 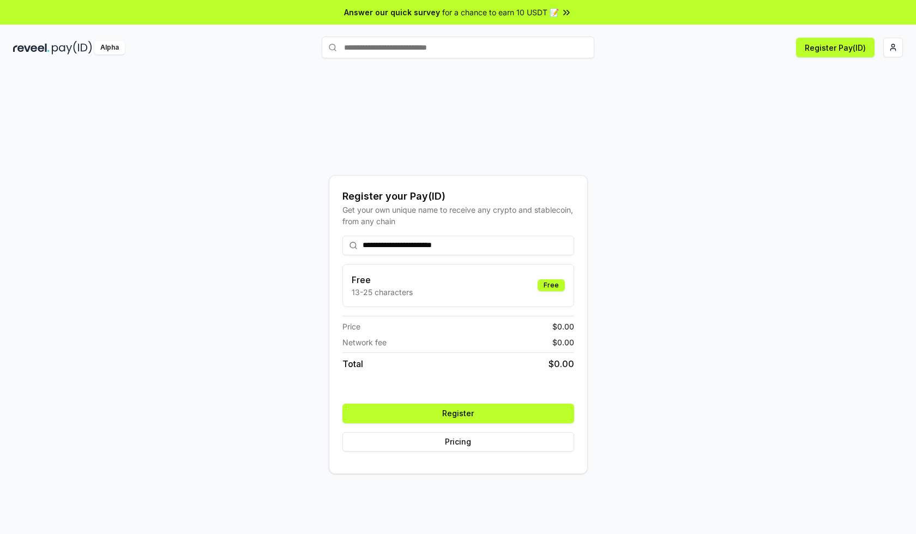 I want to click on span: Answer our quick survey, so click(x=392, y=12).